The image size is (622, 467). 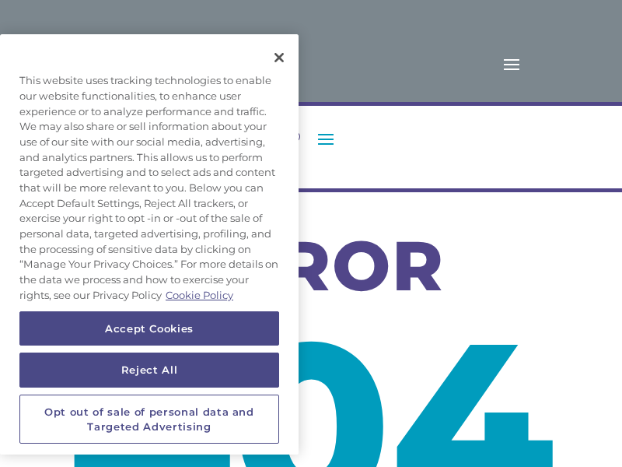 I want to click on a: More information about your privacy, opens in a new tab, so click(x=199, y=295).